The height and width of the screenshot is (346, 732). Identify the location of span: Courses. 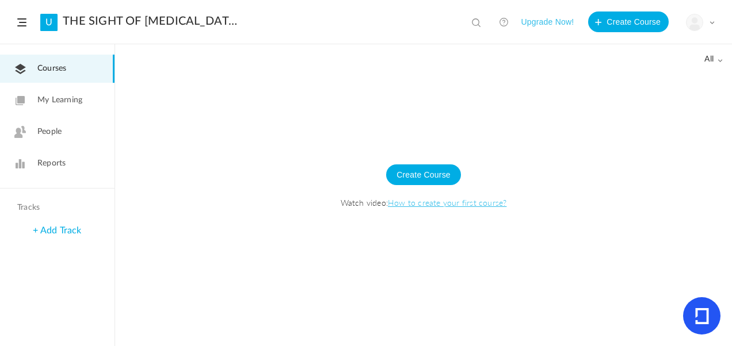
(52, 68).